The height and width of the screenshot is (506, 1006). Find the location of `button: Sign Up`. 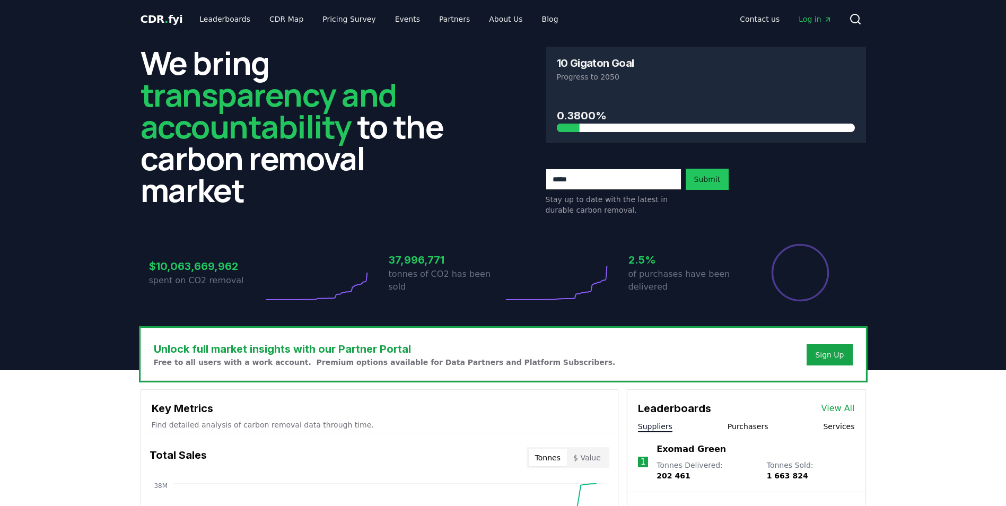

button: Sign Up is located at coordinates (829, 355).